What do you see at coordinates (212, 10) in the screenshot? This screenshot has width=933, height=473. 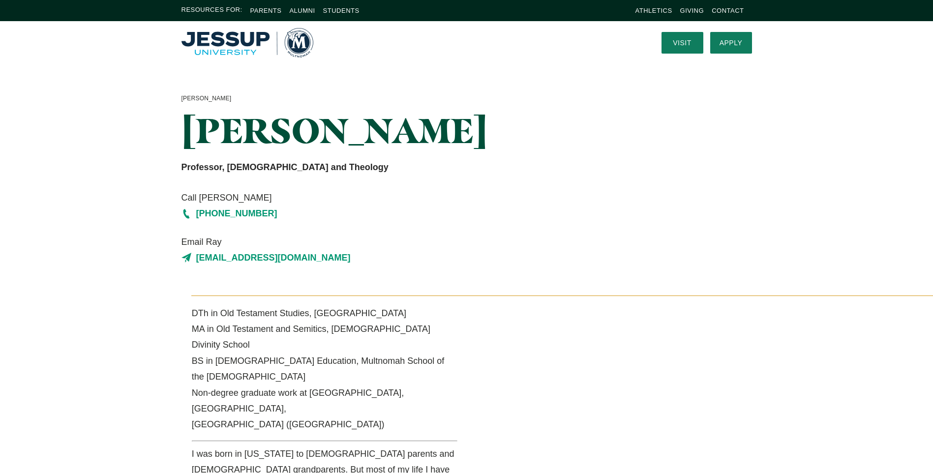 I see `span: Resources For:` at bounding box center [212, 10].